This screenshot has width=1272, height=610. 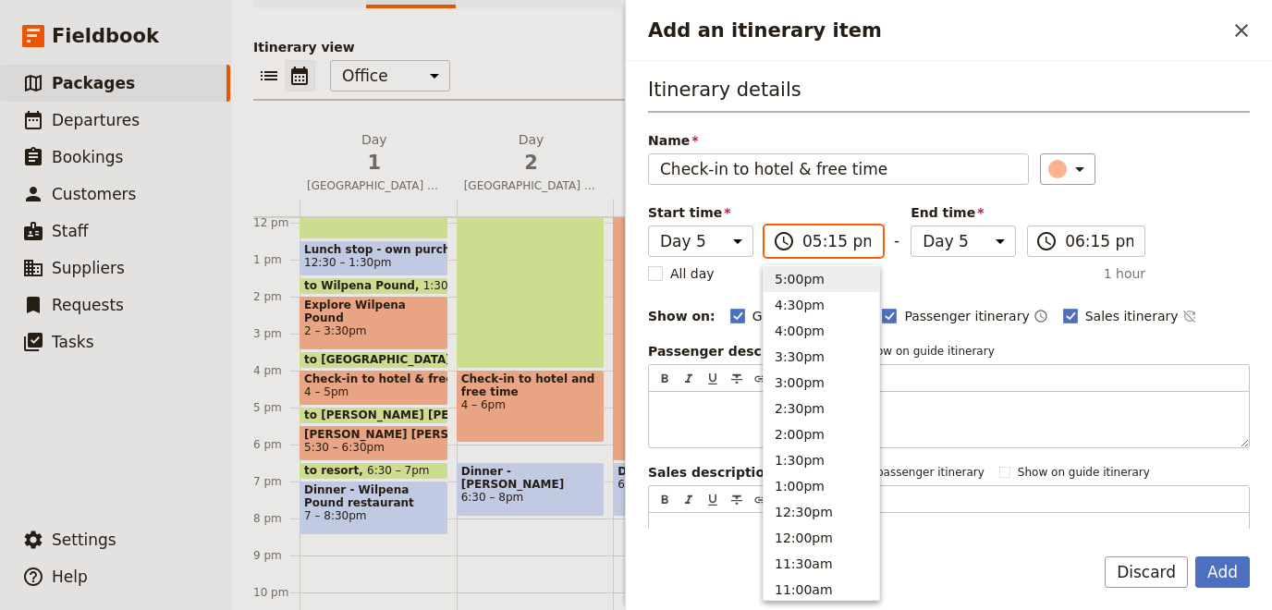 I want to click on button: 12:00pm, so click(x=821, y=538).